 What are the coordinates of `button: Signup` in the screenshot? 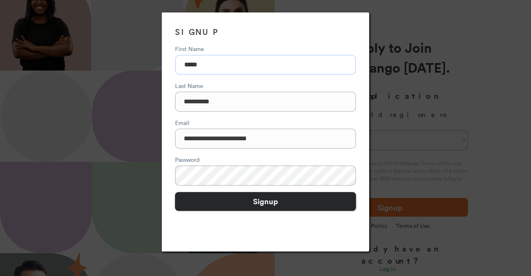 It's located at (265, 201).